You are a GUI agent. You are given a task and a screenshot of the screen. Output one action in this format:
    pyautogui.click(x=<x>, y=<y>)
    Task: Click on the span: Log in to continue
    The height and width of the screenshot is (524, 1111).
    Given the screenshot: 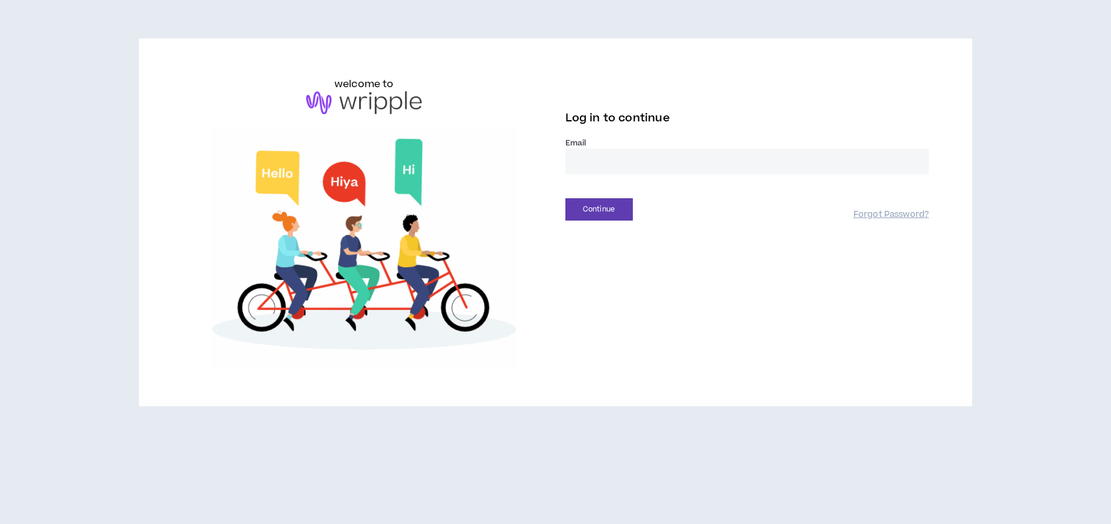 What is the action you would take?
    pyautogui.click(x=618, y=118)
    